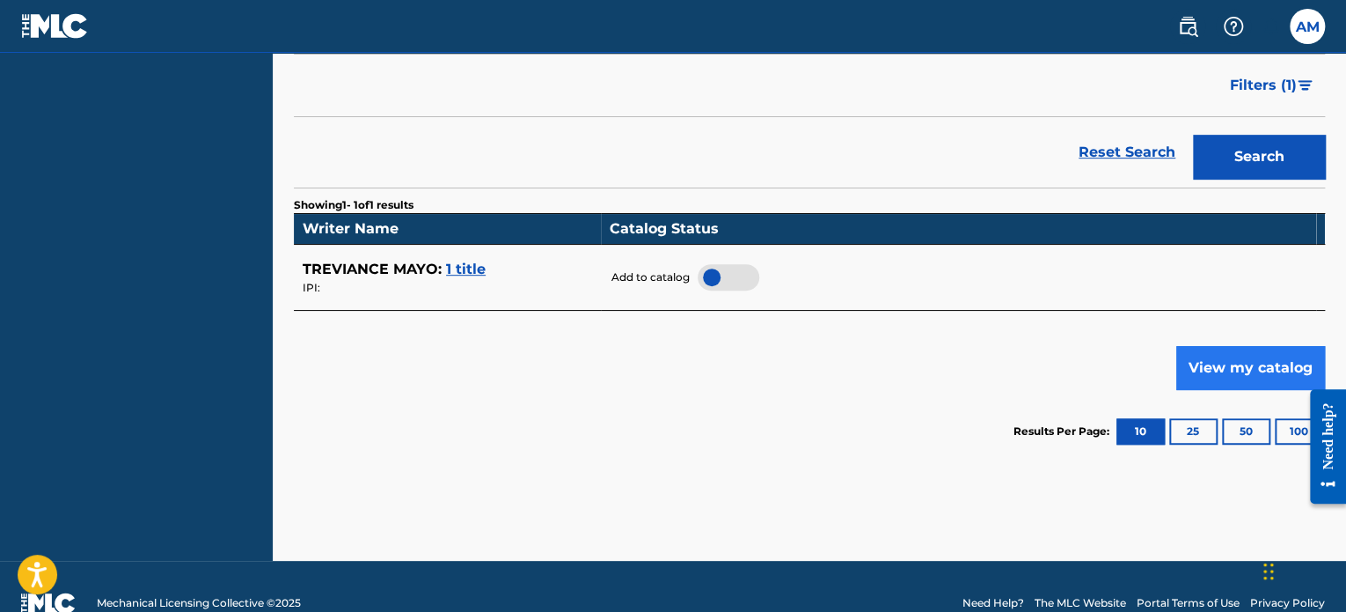 Image resolution: width=1346 pixels, height=612 pixels. What do you see at coordinates (311, 287) in the screenshot?
I see `span: IPI:` at bounding box center [311, 287].